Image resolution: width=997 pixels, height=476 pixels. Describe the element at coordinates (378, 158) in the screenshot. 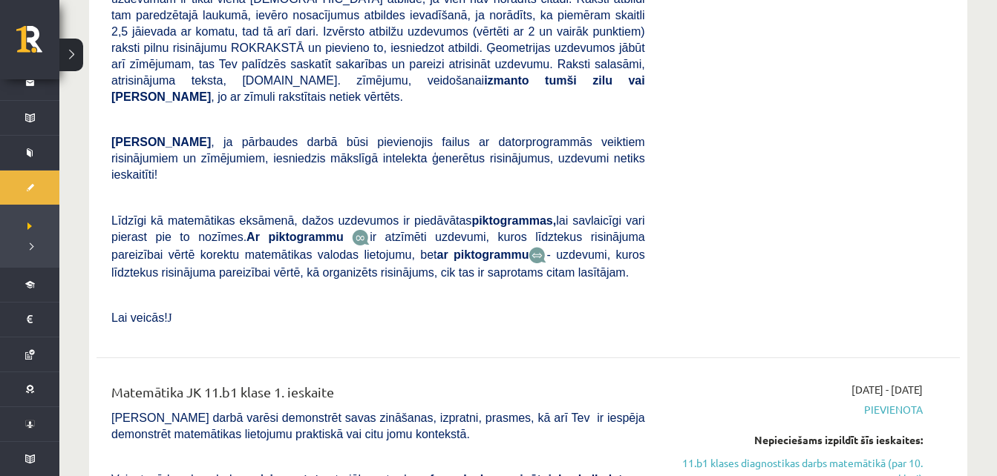

I see `span: , ja pārbaudes darbā būsi pievienojis failus ar datorprogrammās veiktiem risinājumiem un zīmējumi...` at that location.